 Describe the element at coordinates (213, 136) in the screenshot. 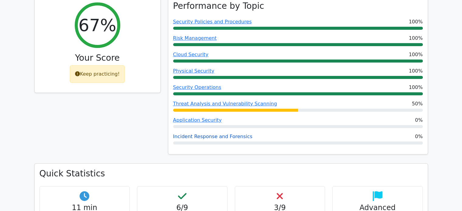

I see `a: Incident Response and Forensics` at that location.